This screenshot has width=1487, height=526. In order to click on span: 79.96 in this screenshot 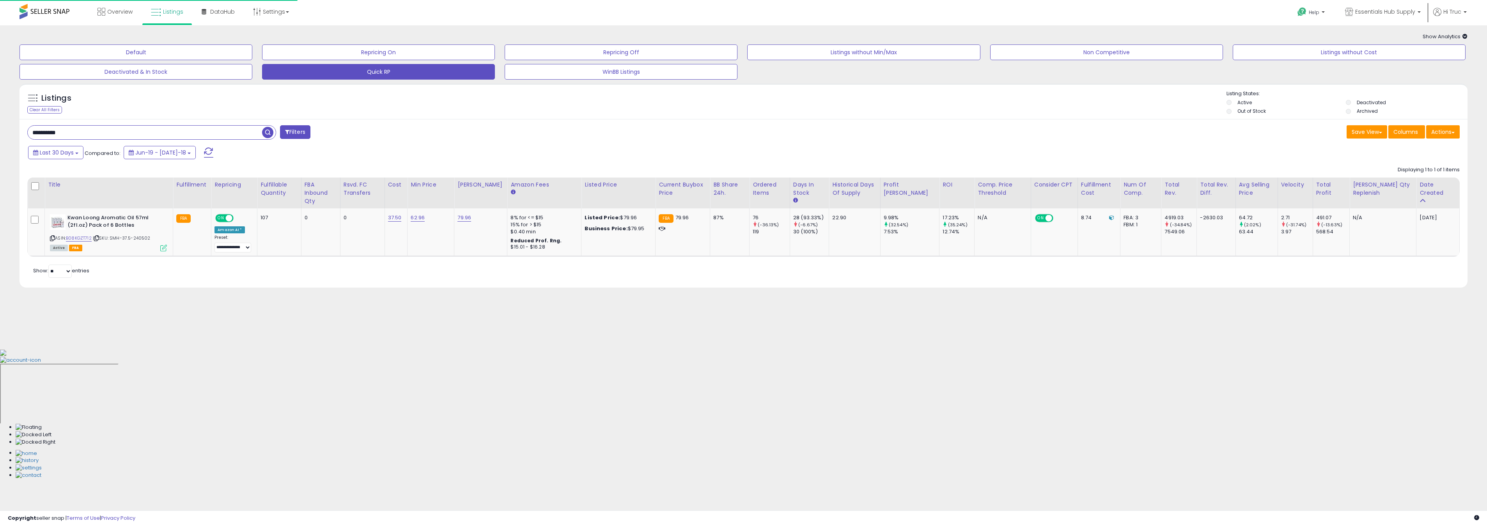, I will do `click(682, 217)`.